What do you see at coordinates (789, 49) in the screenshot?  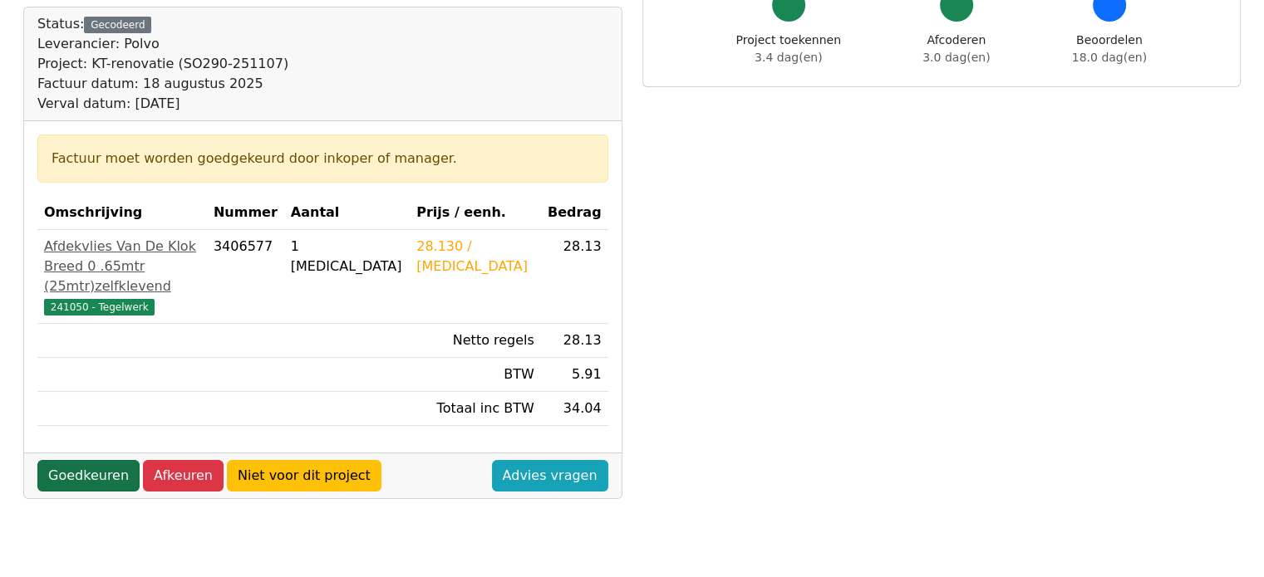 I see `div: Project toekennen` at bounding box center [789, 49].